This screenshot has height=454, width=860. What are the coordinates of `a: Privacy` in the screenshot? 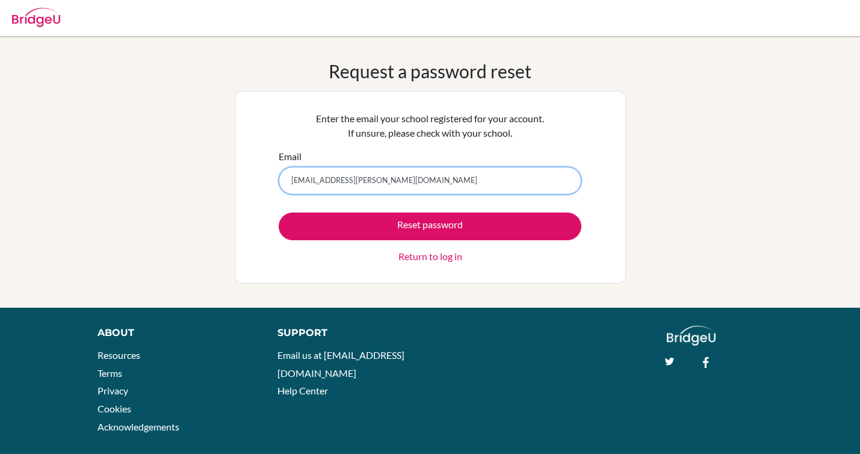 It's located at (113, 390).